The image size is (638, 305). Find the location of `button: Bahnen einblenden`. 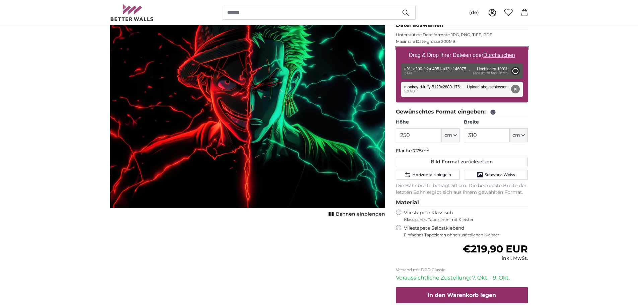

button: Bahnen einblenden is located at coordinates (355, 214).